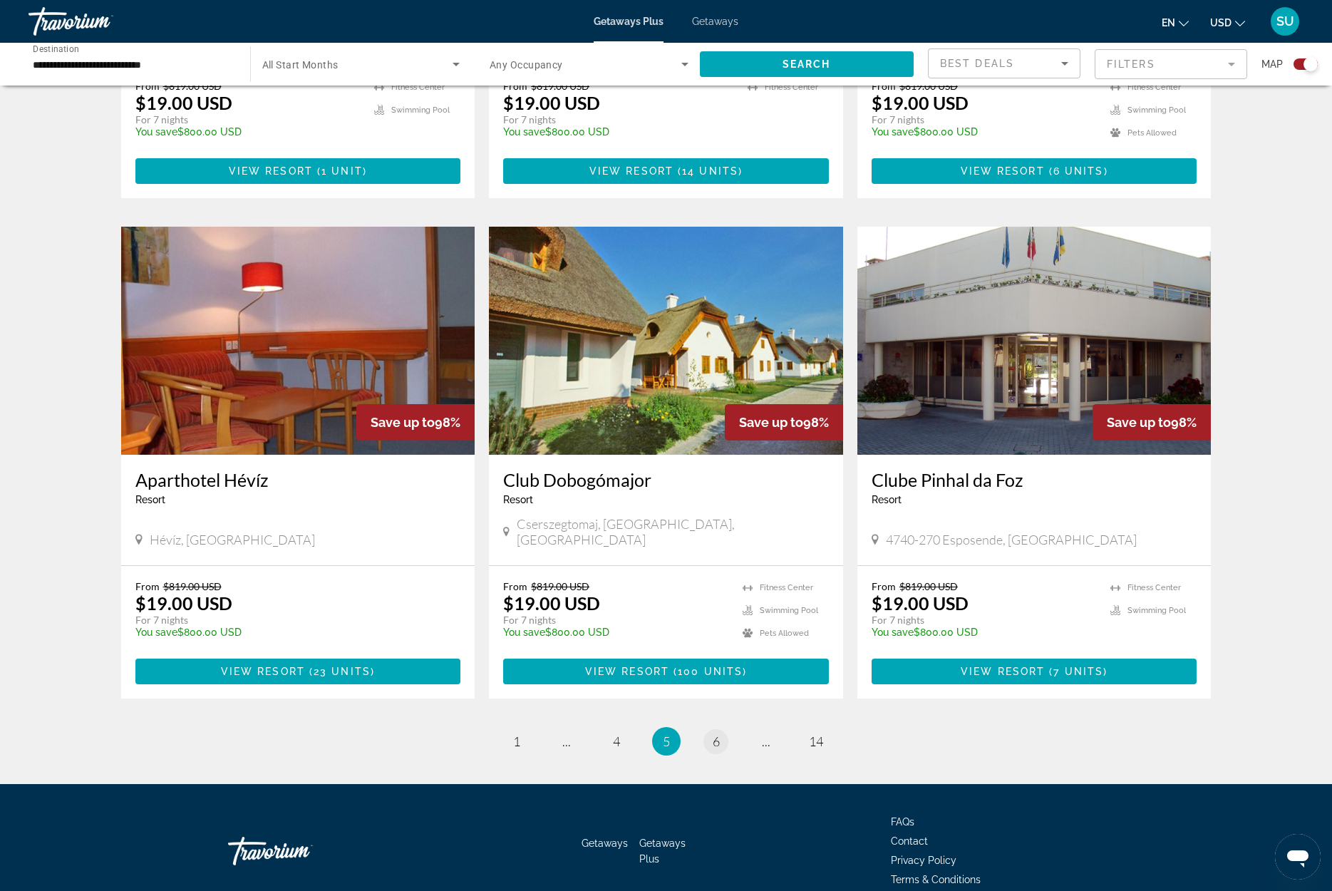  What do you see at coordinates (923, 860) in the screenshot?
I see `span: Privacy Policy` at bounding box center [923, 860].